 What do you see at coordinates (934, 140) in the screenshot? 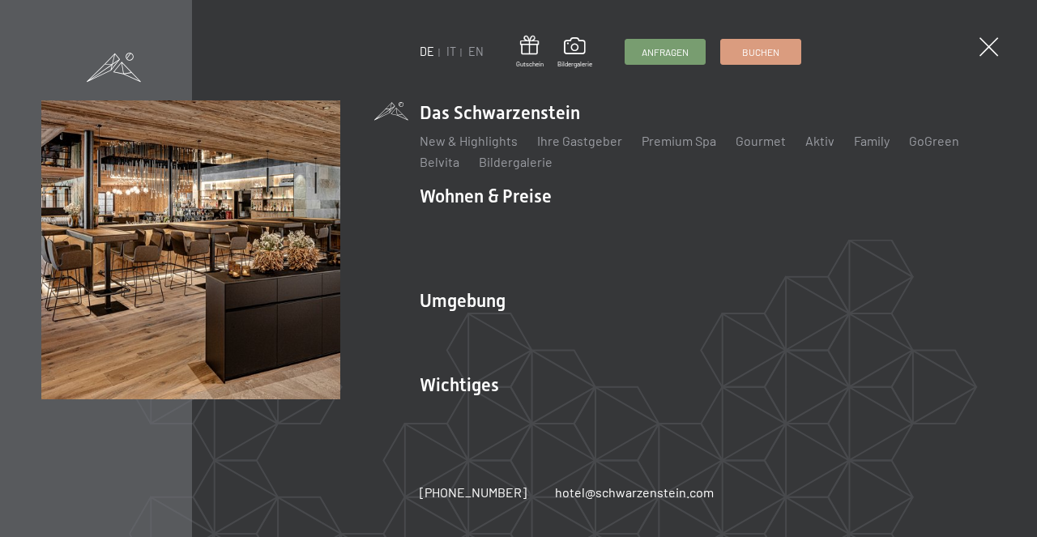
I see `a: GoGreen` at bounding box center [934, 140].